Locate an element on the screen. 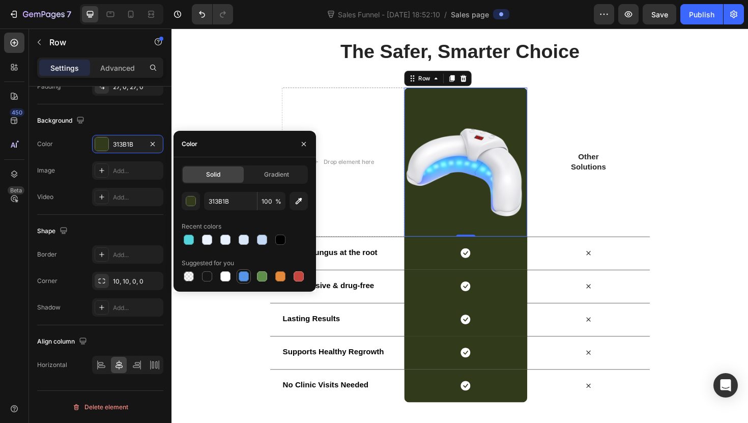 The height and width of the screenshot is (423, 748). input: Eg: FFFFFF is located at coordinates (231, 201).